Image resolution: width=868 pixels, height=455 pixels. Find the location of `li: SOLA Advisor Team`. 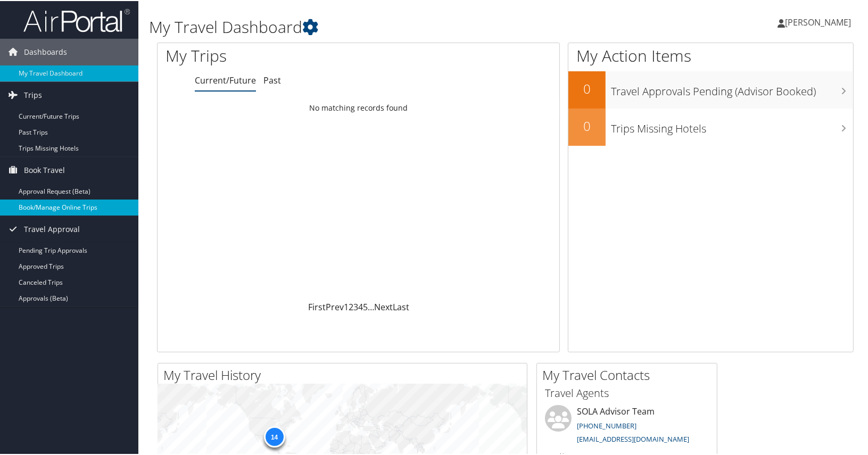

li: SOLA Advisor Team is located at coordinates (627, 426).